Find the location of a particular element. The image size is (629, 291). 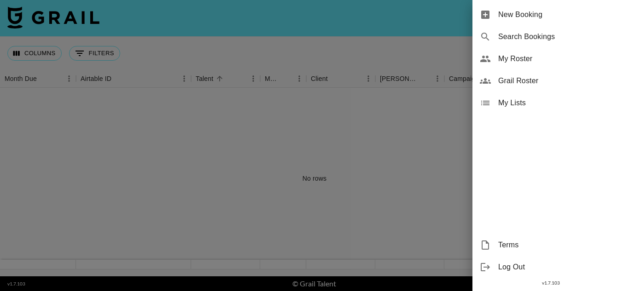

span: New Booking is located at coordinates (560, 15).